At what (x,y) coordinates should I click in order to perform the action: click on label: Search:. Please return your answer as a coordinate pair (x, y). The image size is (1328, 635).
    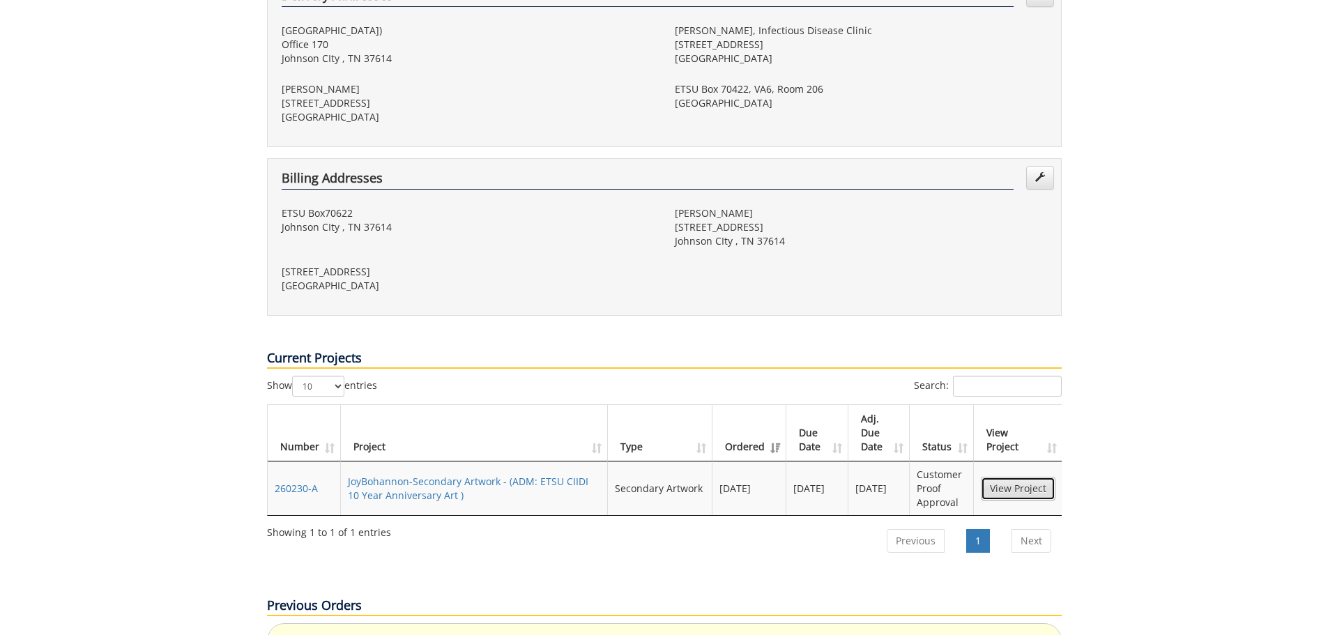
    Looking at the image, I should click on (988, 386).